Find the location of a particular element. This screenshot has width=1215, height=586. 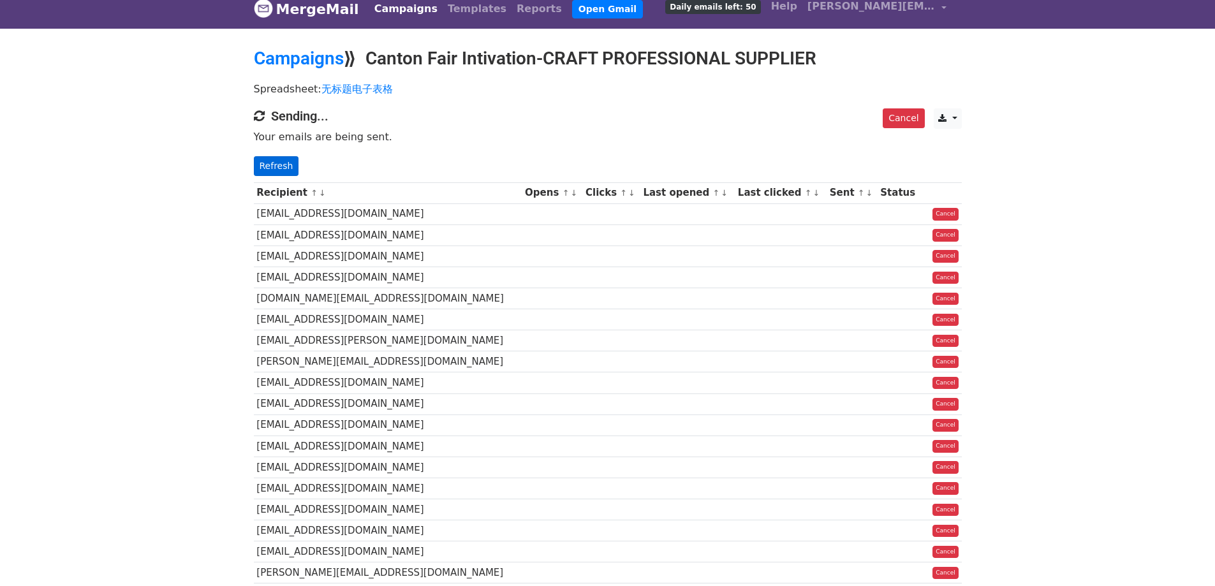

th: Sent is located at coordinates (852, 193).